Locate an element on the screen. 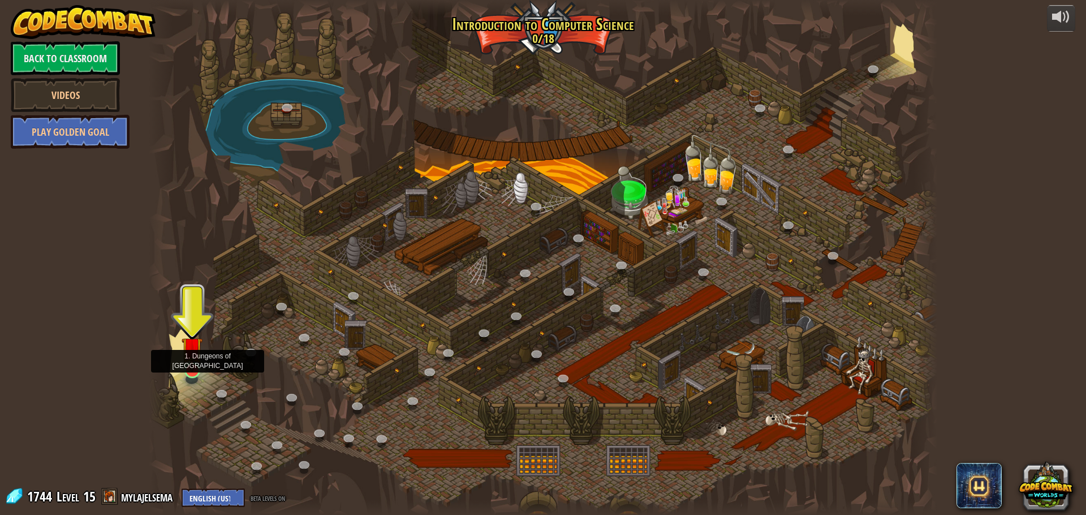 The width and height of the screenshot is (1086, 515). span: 1744 is located at coordinates (41, 497).